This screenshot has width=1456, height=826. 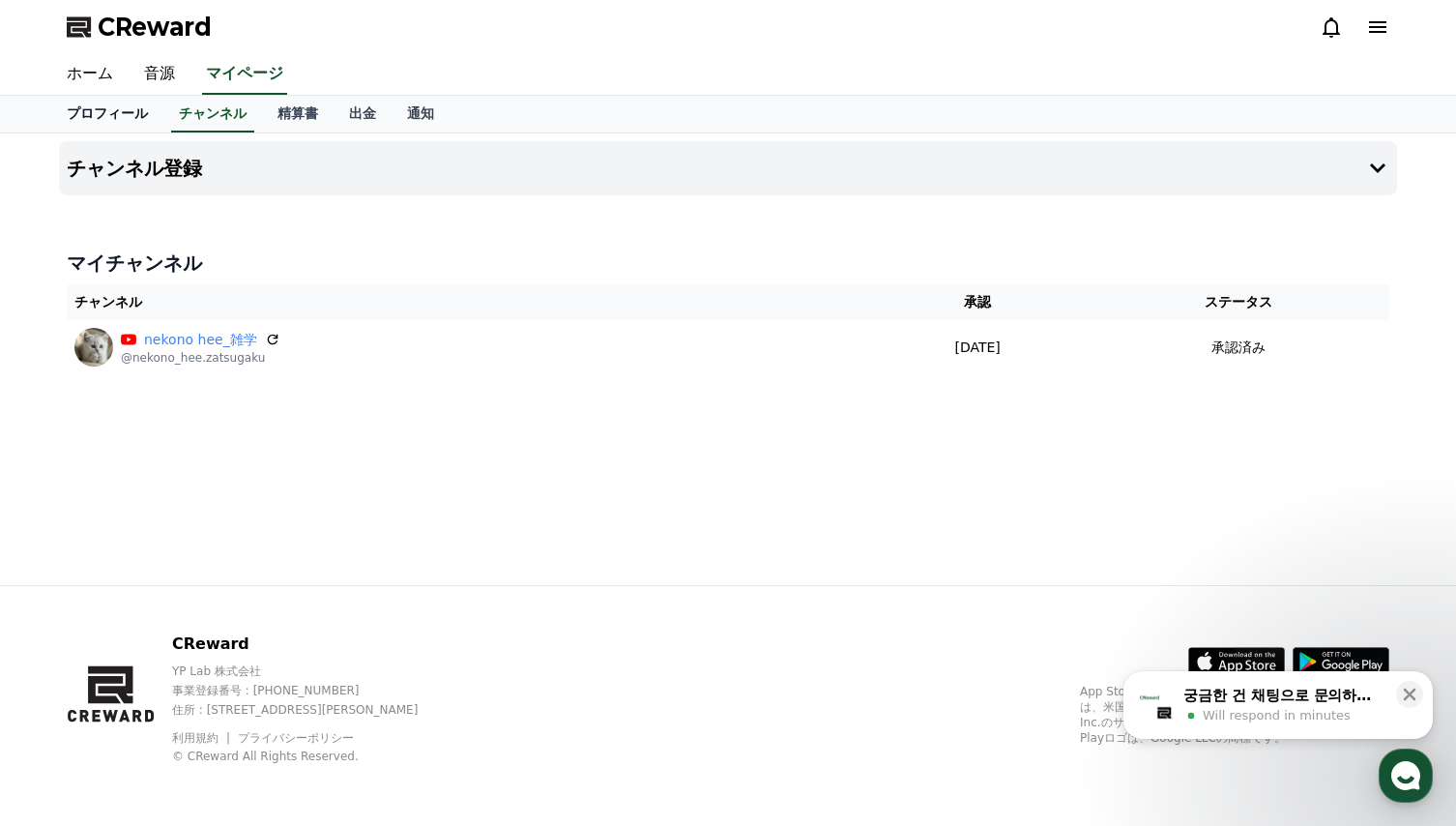 What do you see at coordinates (309, 650) in the screenshot?
I see `span: Settings` at bounding box center [309, 650].